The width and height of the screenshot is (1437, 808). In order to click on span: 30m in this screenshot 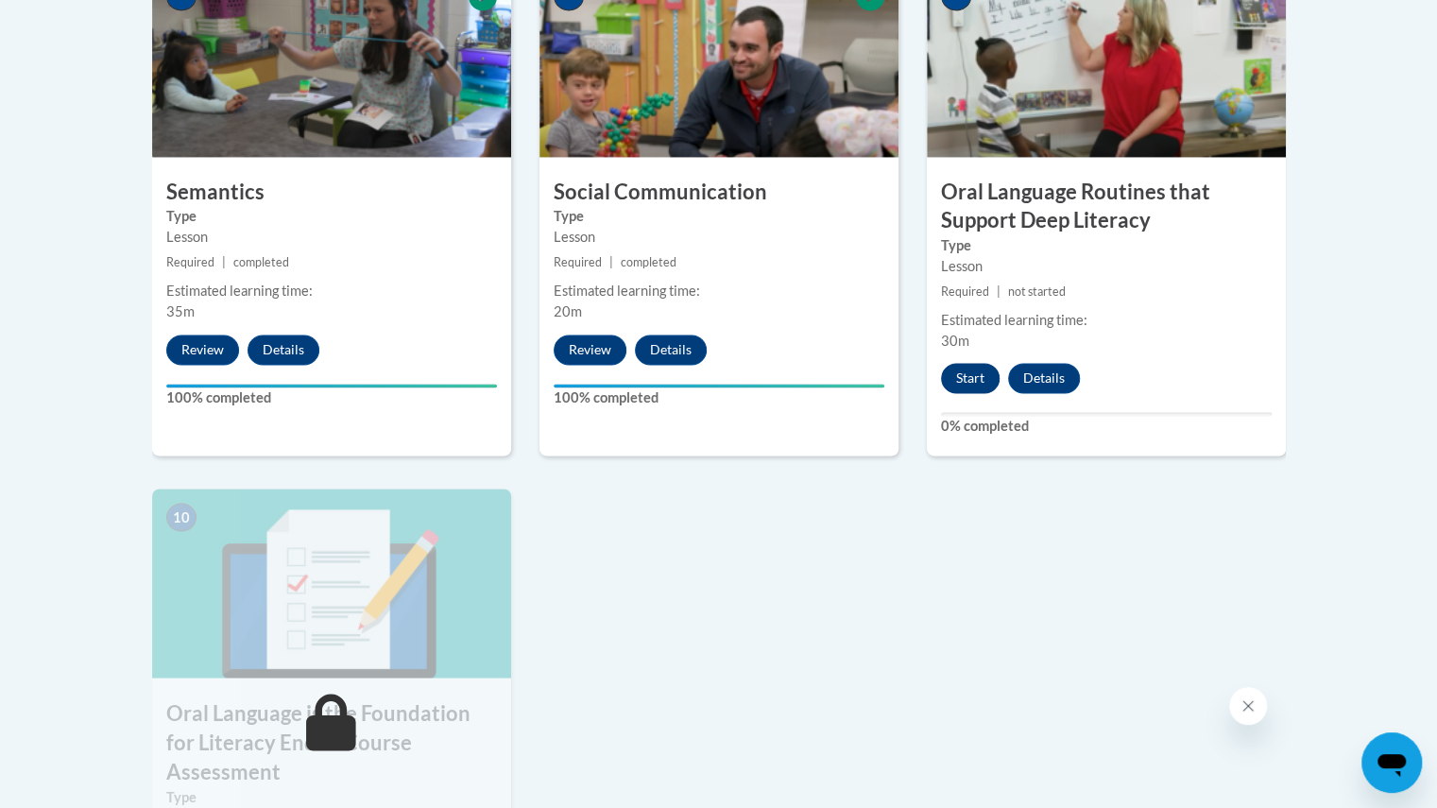, I will do `click(955, 340)`.